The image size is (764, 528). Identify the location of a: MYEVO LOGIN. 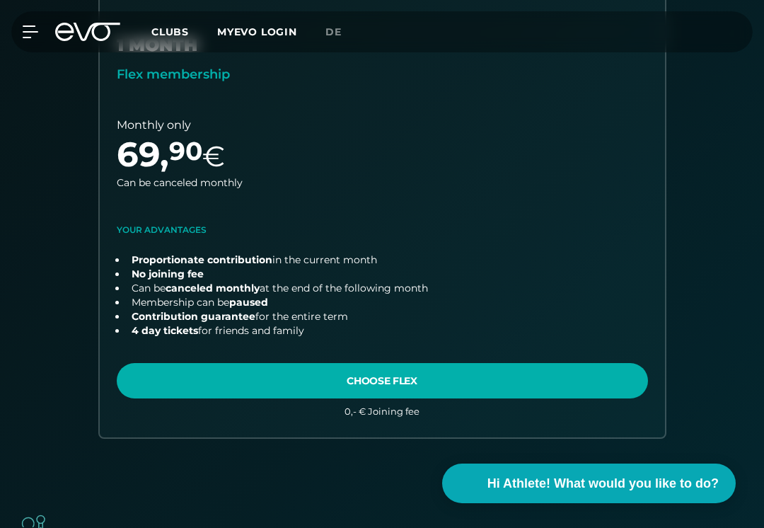
(257, 32).